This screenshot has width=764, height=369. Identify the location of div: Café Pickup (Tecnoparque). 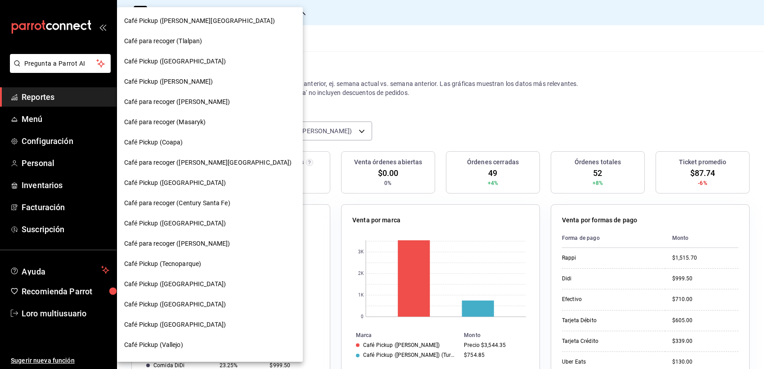
(210, 264).